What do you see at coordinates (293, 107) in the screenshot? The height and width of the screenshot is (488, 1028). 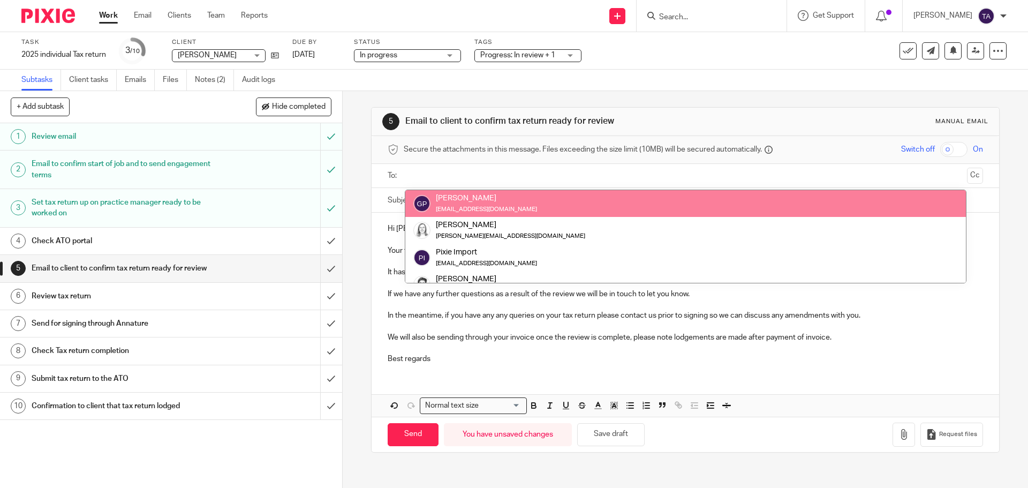 I see `button: Hide completed` at bounding box center [293, 107].